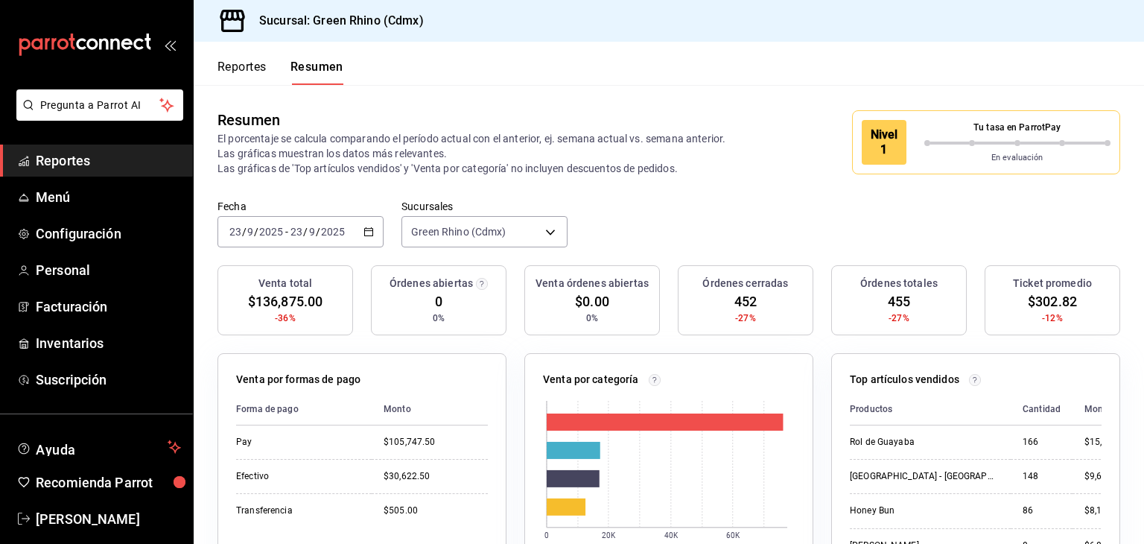 This screenshot has width=1144, height=544. What do you see at coordinates (899, 283) in the screenshot?
I see `h3: Órdenes totales` at bounding box center [899, 283].